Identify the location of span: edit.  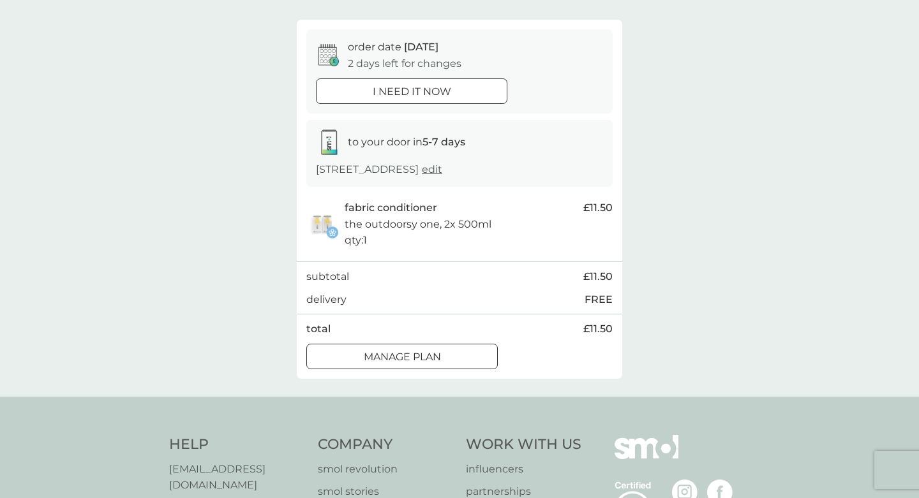
(432, 169).